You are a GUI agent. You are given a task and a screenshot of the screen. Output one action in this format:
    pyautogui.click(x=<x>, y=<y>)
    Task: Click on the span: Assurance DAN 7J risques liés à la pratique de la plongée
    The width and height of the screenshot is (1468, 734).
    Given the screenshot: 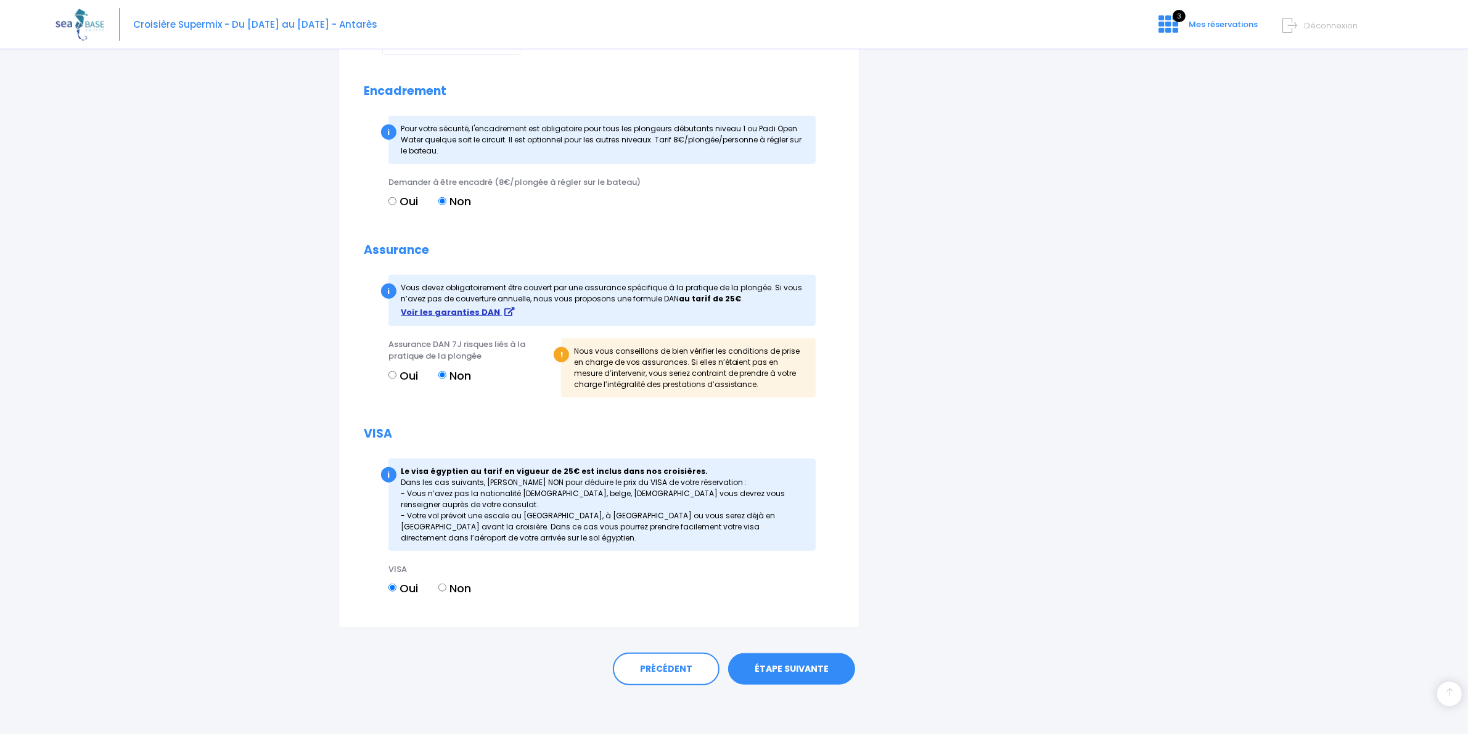 What is the action you would take?
    pyautogui.click(x=457, y=350)
    